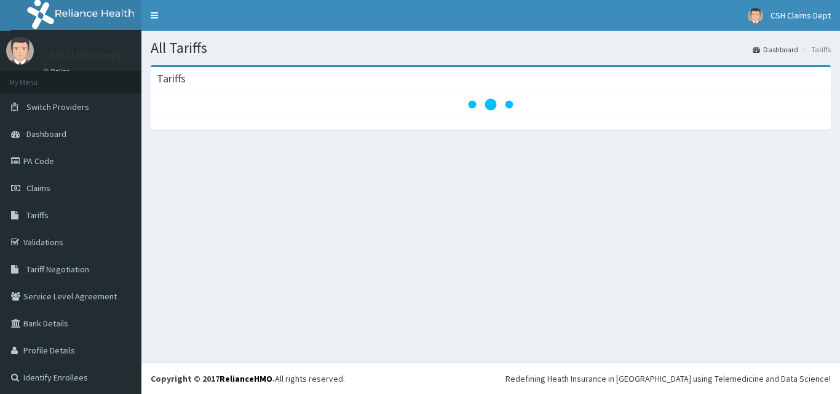  What do you see at coordinates (46, 134) in the screenshot?
I see `span: Dashboard` at bounding box center [46, 134].